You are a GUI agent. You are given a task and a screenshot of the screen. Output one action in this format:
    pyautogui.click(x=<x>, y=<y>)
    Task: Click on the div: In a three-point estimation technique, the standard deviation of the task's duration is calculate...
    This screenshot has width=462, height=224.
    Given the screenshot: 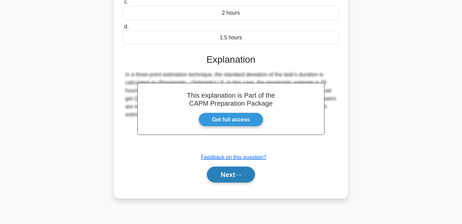 What is the action you would take?
    pyautogui.click(x=231, y=95)
    